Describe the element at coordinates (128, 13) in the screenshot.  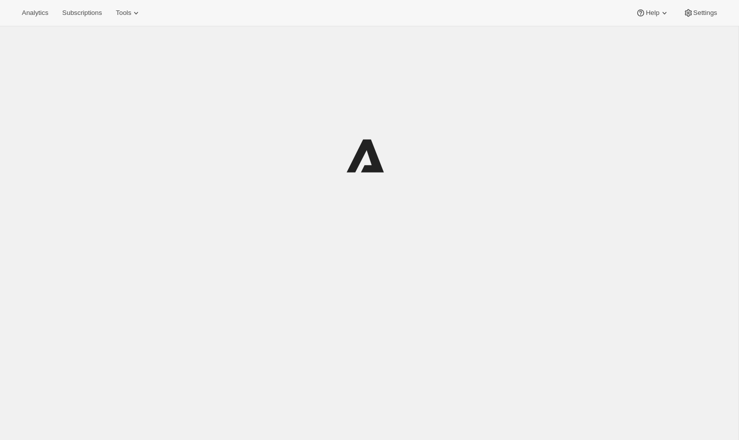
I see `button: Tools` at that location.